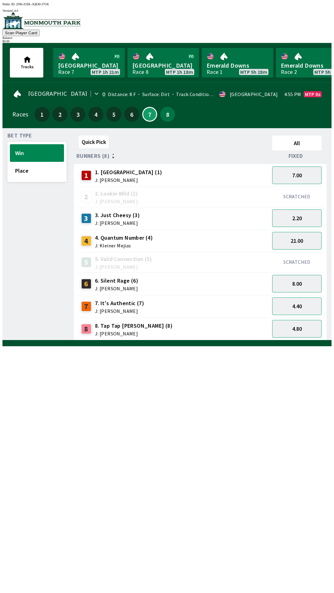  I want to click on span: Emerald Downs, so click(237, 65).